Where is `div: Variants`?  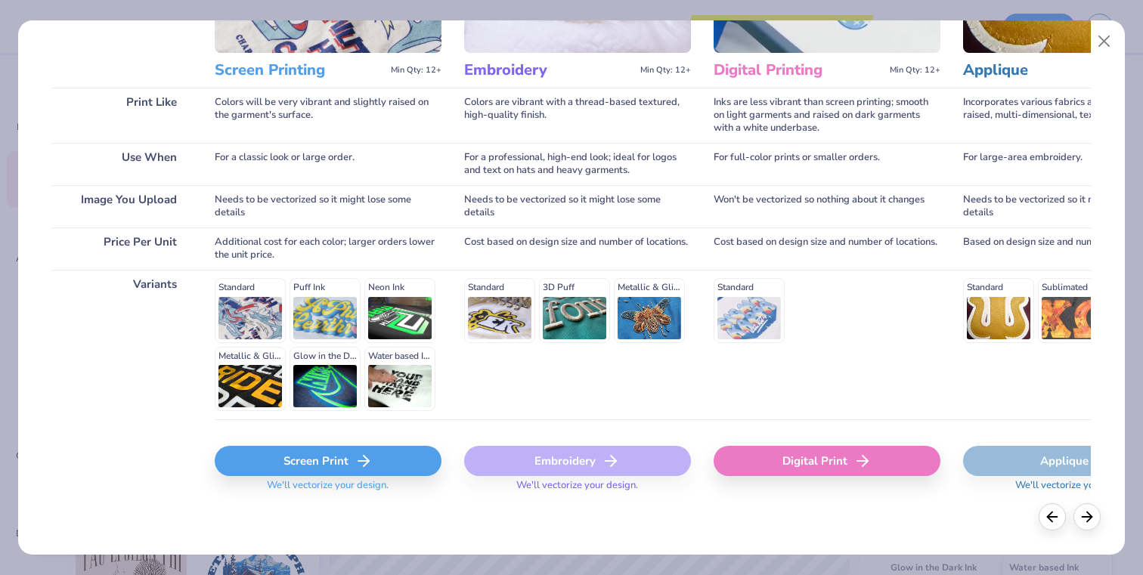 div: Variants is located at coordinates (122, 345).